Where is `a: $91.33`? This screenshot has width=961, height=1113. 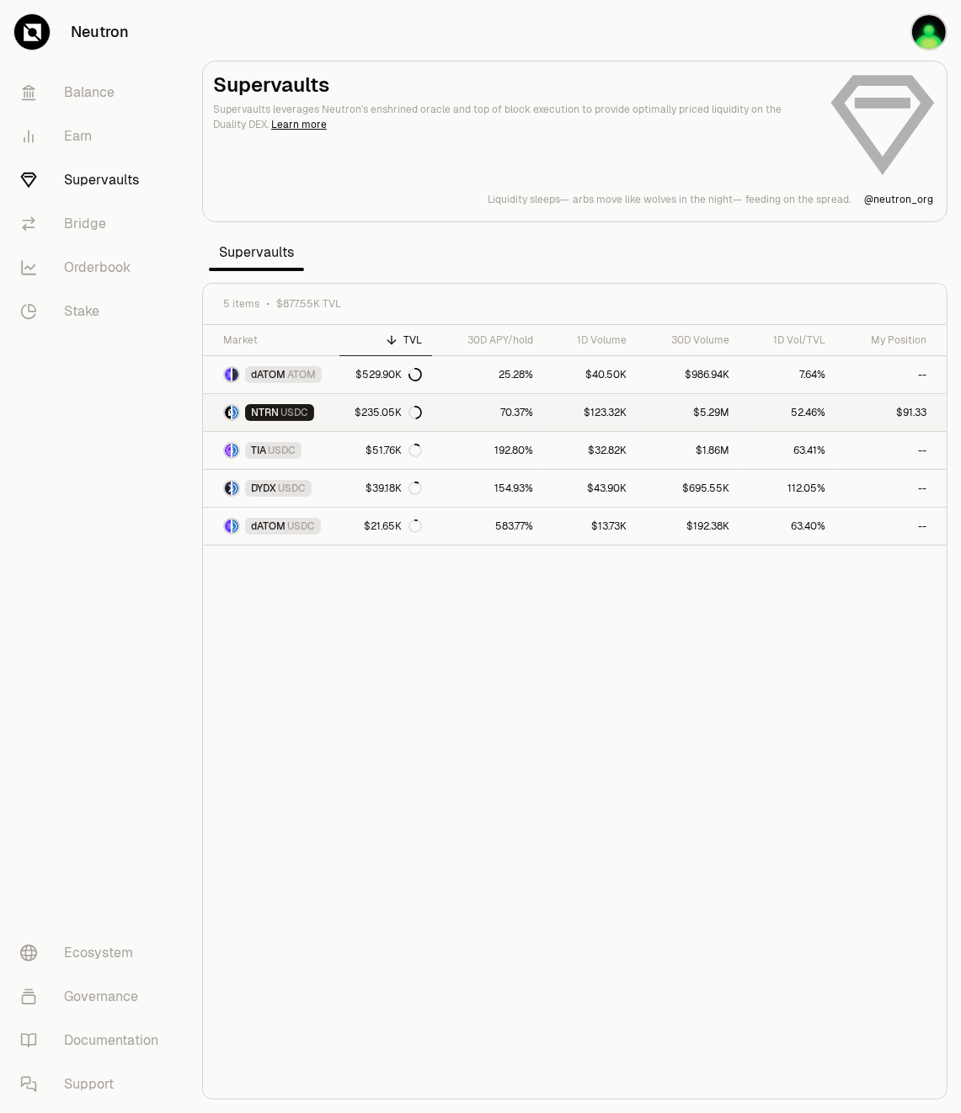 a: $91.33 is located at coordinates (892, 413).